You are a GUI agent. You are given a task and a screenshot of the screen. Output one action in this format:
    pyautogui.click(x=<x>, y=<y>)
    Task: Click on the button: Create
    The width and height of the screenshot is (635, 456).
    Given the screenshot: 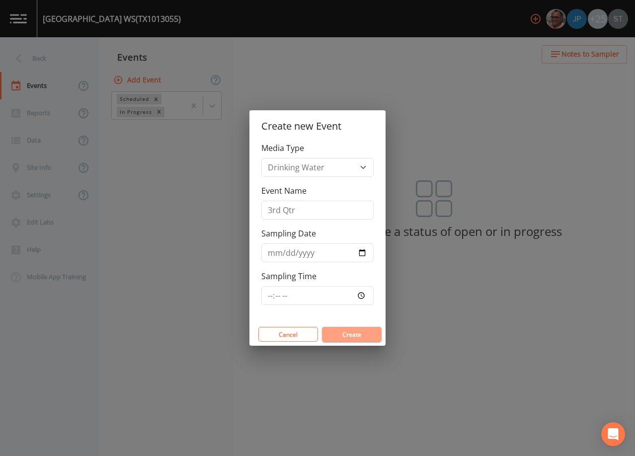 What is the action you would take?
    pyautogui.click(x=352, y=334)
    